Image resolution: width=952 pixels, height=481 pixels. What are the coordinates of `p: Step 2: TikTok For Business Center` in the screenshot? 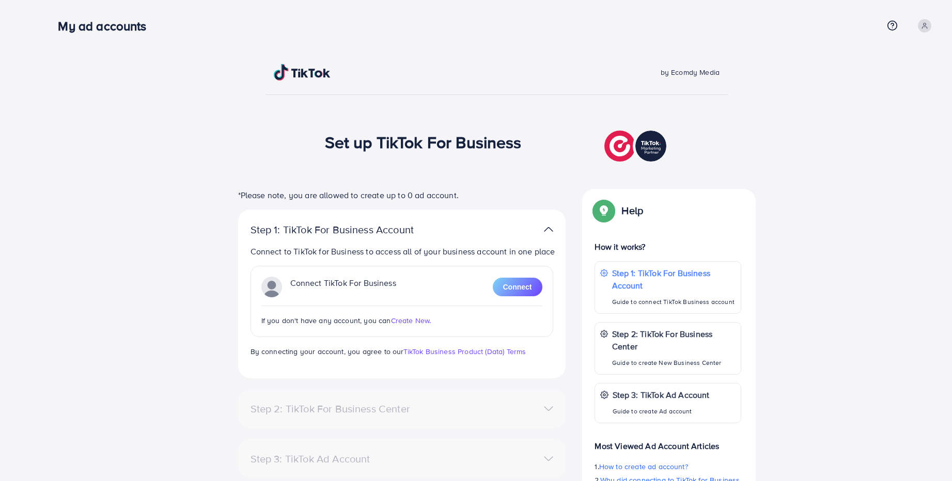 It's located at (674, 340).